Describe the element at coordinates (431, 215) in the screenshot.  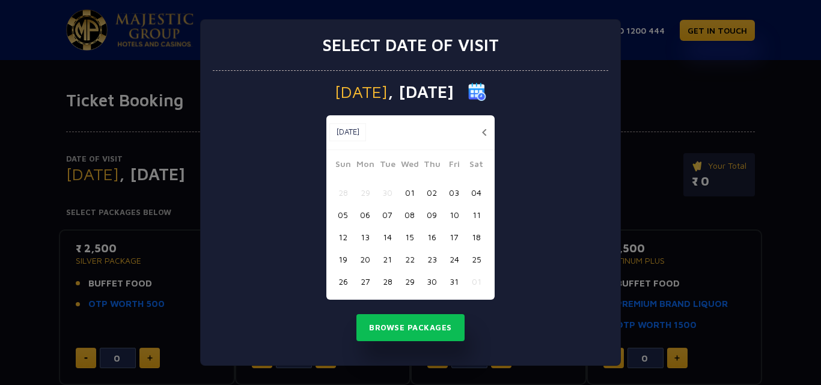
I see `button: 09` at that location.